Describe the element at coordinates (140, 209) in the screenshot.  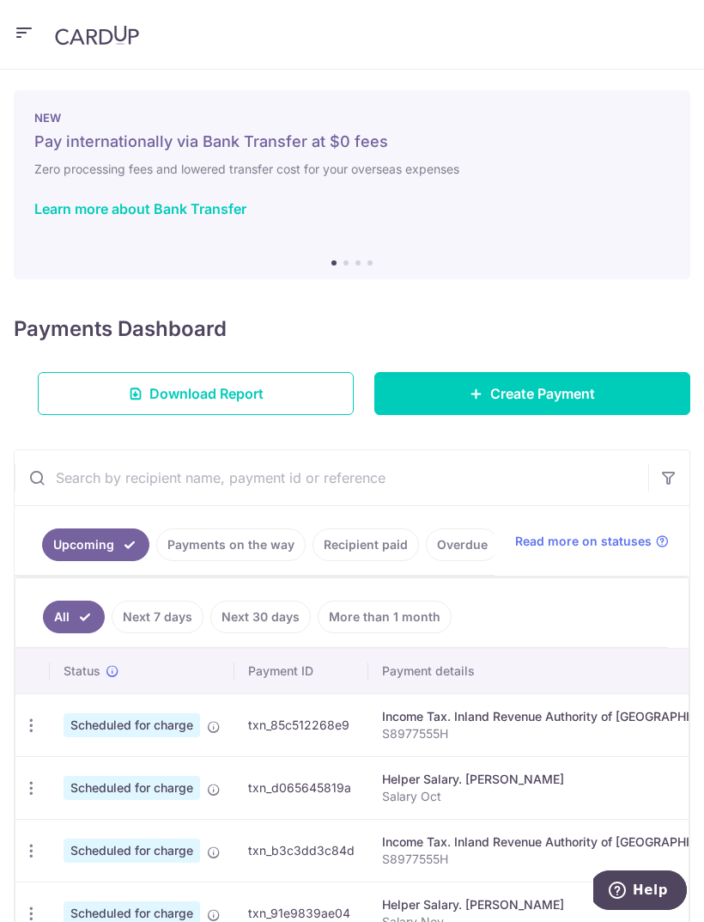
I see `a: Learn more about Bank Transfer` at that location.